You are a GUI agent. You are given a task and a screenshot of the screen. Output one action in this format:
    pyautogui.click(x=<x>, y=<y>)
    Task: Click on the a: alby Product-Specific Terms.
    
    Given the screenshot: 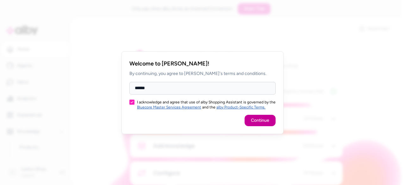 What is the action you would take?
    pyautogui.click(x=241, y=107)
    